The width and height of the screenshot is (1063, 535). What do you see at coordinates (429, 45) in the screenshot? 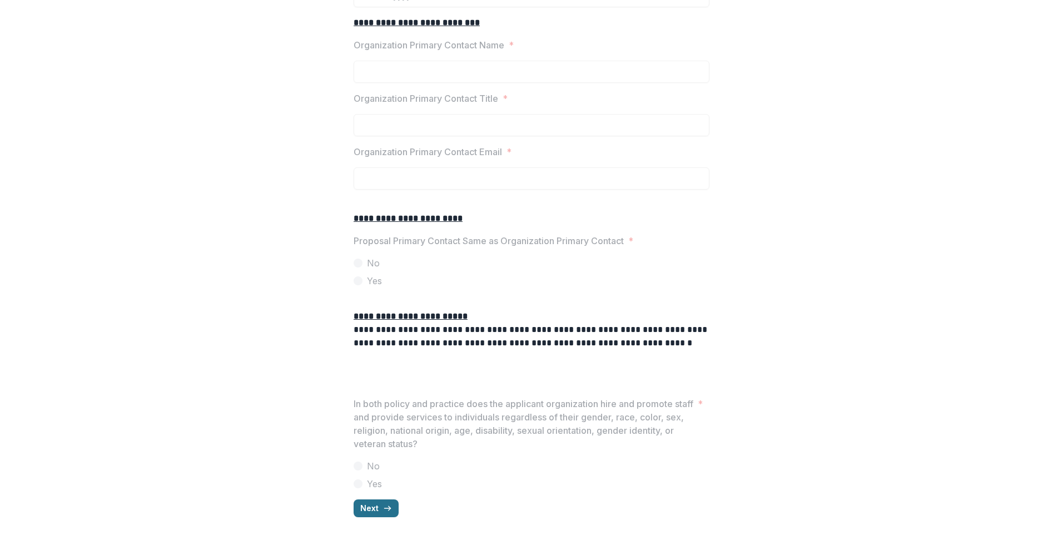
I see `p: Organization Primary Contact Name` at bounding box center [429, 45].